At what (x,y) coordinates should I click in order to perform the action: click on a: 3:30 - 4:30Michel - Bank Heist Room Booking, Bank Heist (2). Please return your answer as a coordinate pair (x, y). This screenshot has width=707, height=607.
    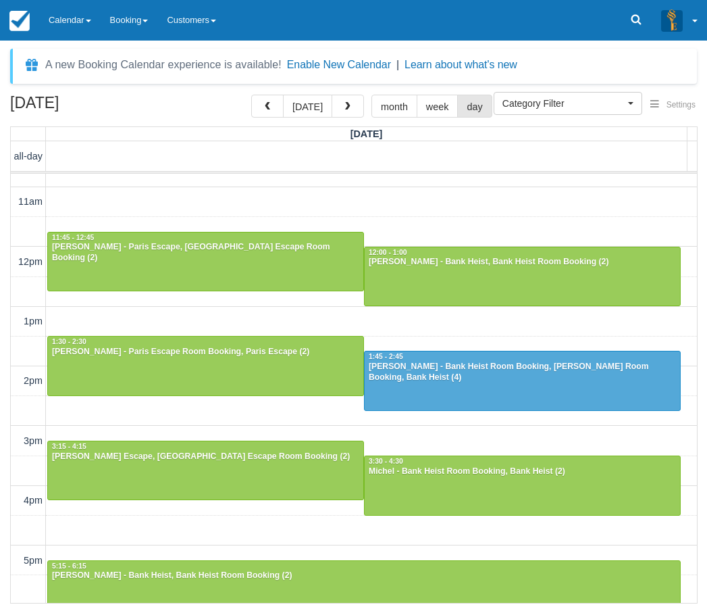
    Looking at the image, I should click on (522, 485).